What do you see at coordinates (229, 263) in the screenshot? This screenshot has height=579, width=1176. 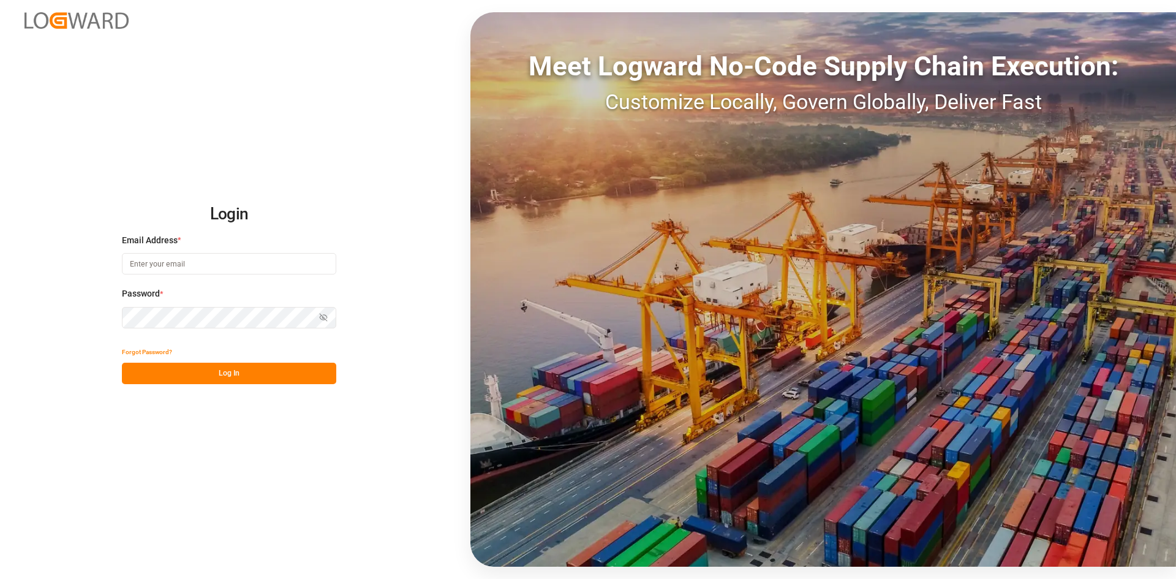 I see `input: Enter your email` at bounding box center [229, 263].